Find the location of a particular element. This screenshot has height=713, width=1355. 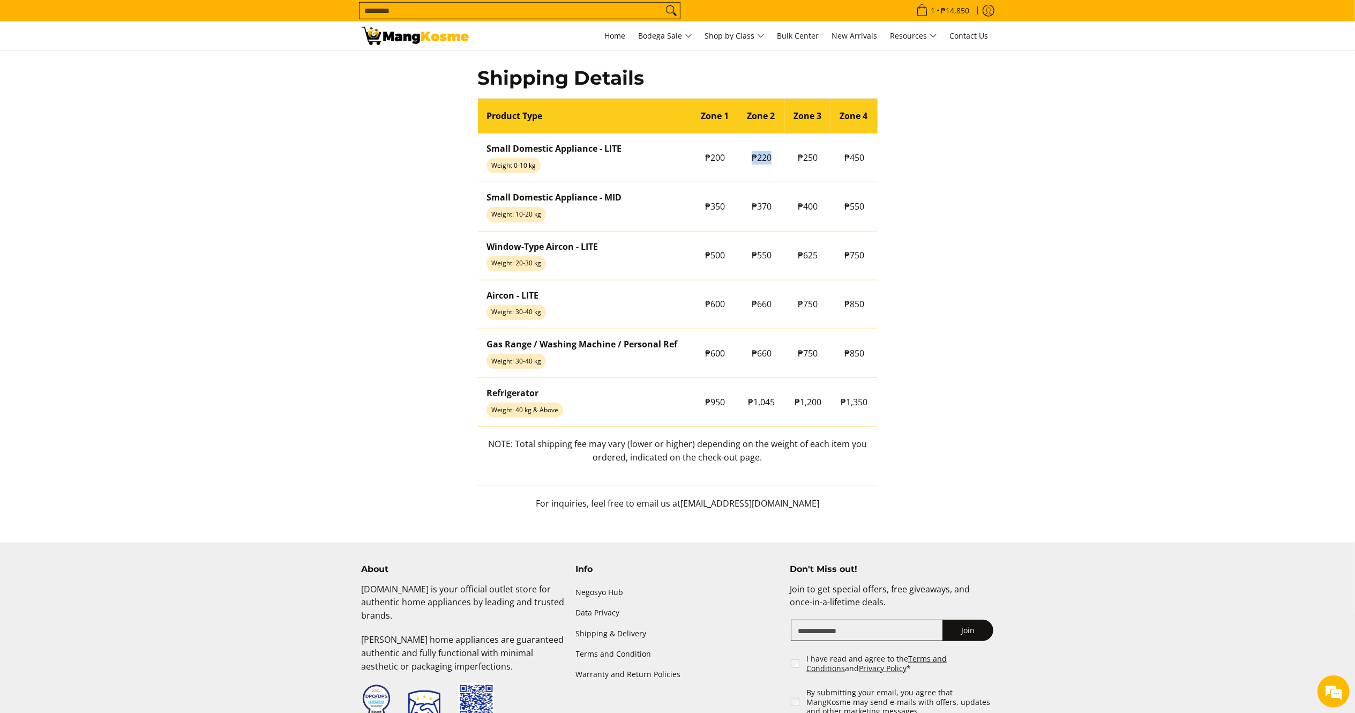

strong: Small Domestic Appliance - MID is located at coordinates (554, 197).